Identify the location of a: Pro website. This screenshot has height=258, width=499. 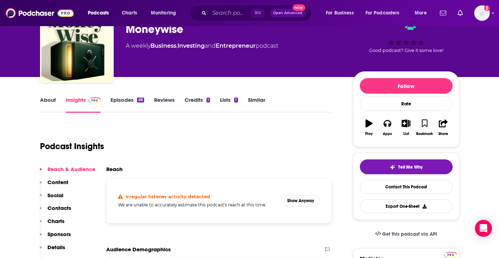
(450, 254).